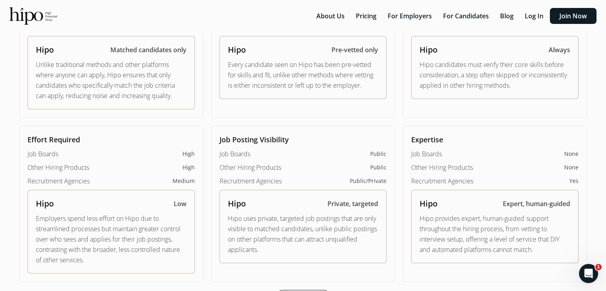 This screenshot has height=291, width=606. What do you see at coordinates (534, 16) in the screenshot?
I see `button: Log In` at bounding box center [534, 16].